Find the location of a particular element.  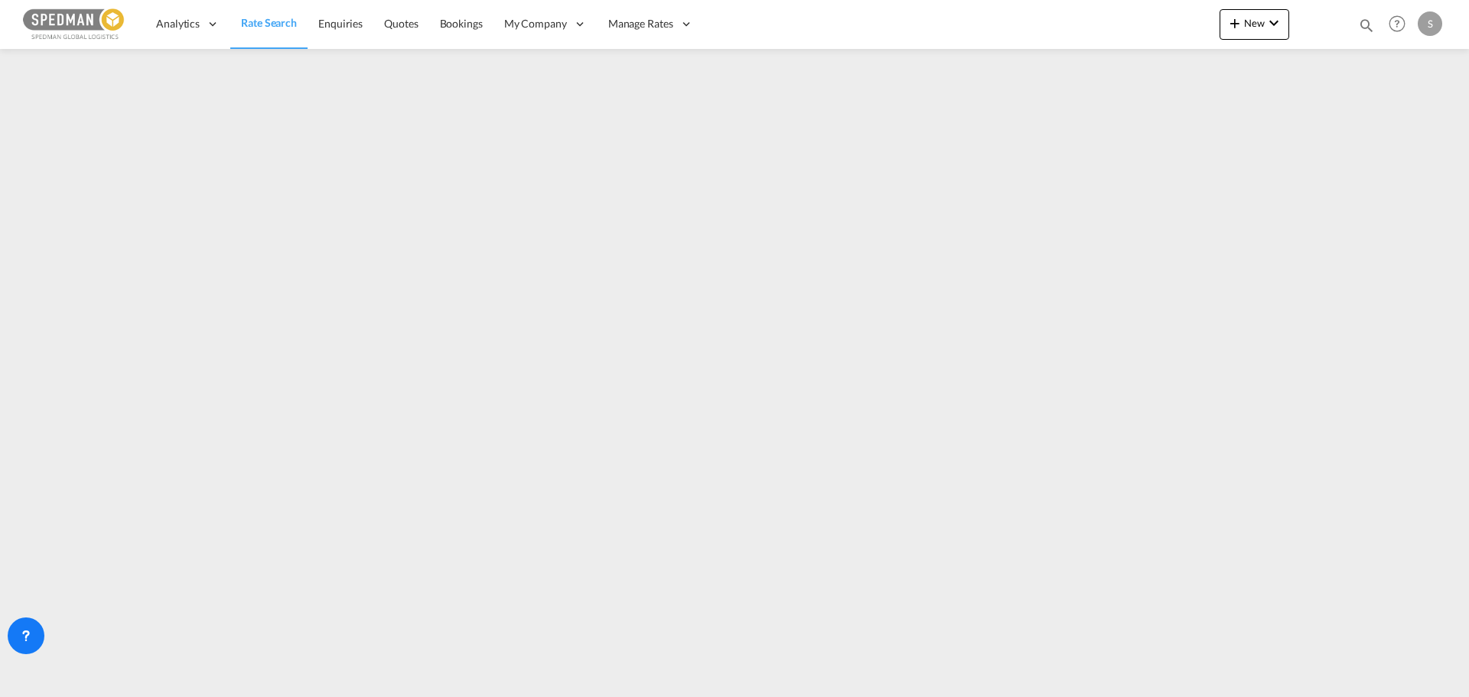

span: Help is located at coordinates (1397, 24).